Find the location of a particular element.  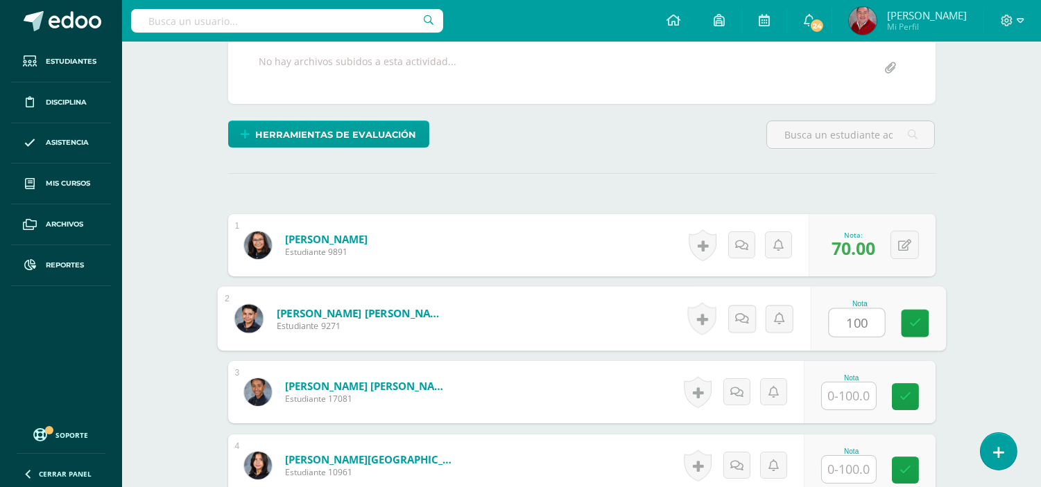

span: Estudiante 10961 is located at coordinates (368, 472).